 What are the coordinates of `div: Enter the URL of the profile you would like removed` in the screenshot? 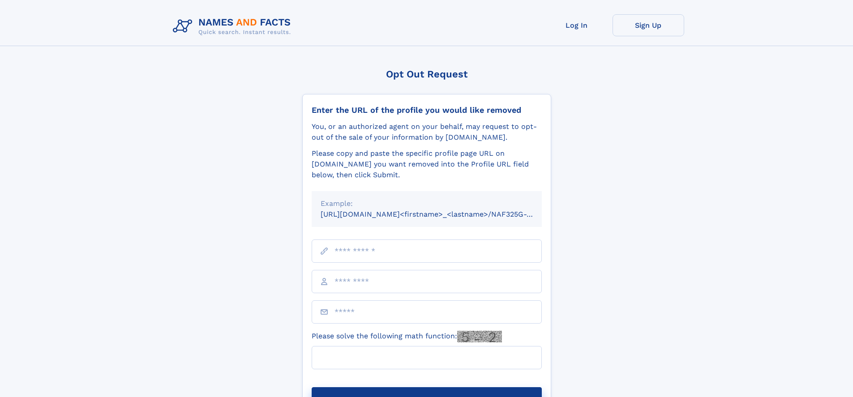 It's located at (427, 110).